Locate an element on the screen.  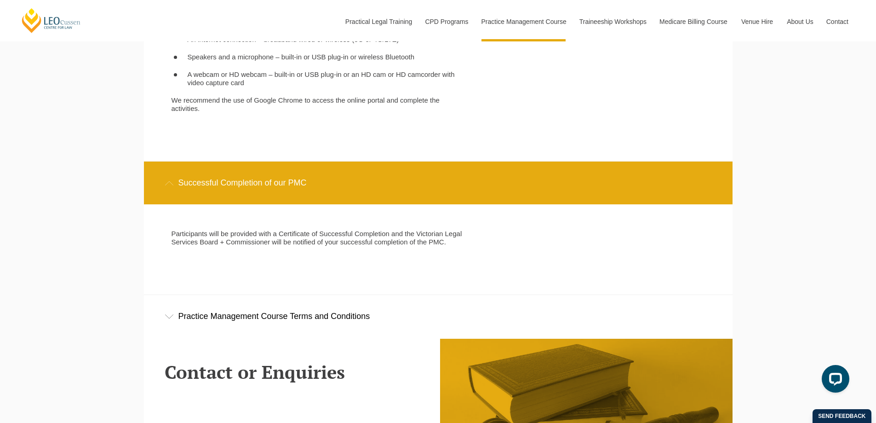
a: Medicare Billing Course is located at coordinates (693, 22).